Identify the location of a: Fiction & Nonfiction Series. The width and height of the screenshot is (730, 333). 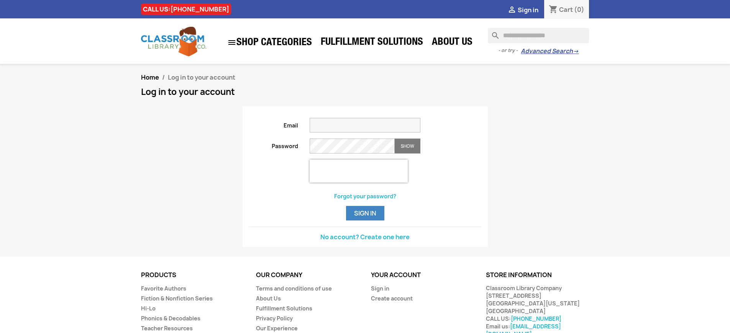
(177, 298).